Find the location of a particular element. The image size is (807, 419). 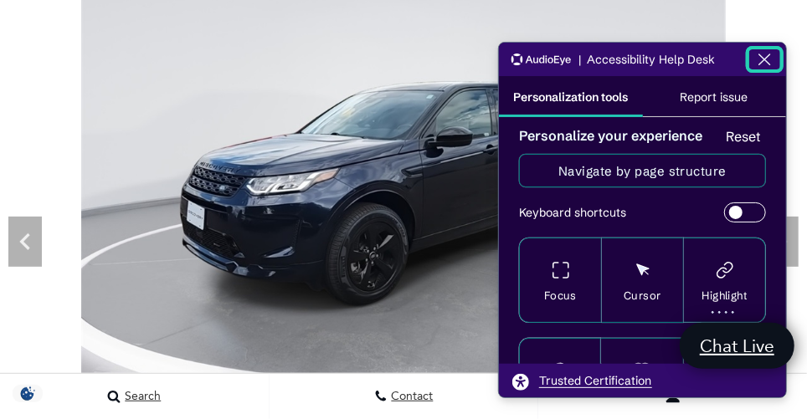

span: Search is located at coordinates (141, 397).